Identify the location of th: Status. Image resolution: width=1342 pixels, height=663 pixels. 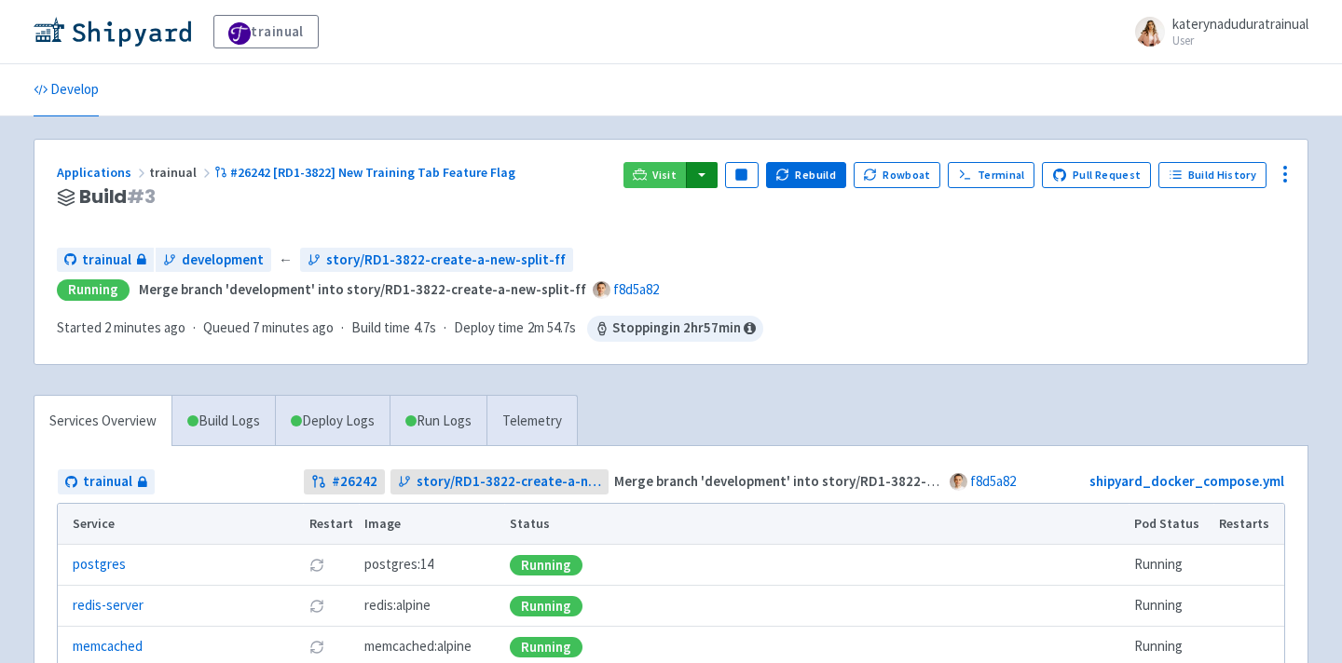
(816, 525).